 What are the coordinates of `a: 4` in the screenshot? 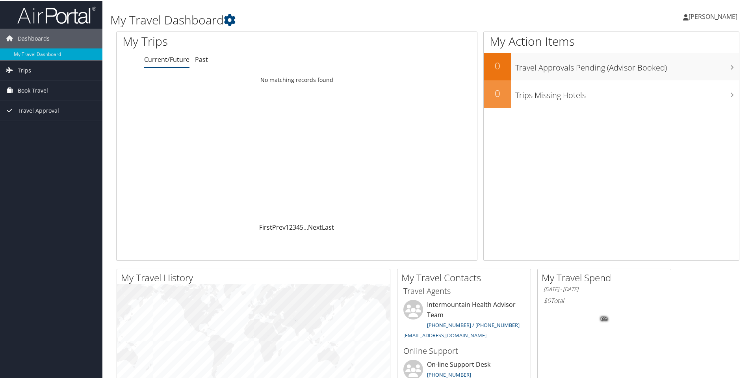 It's located at (298, 226).